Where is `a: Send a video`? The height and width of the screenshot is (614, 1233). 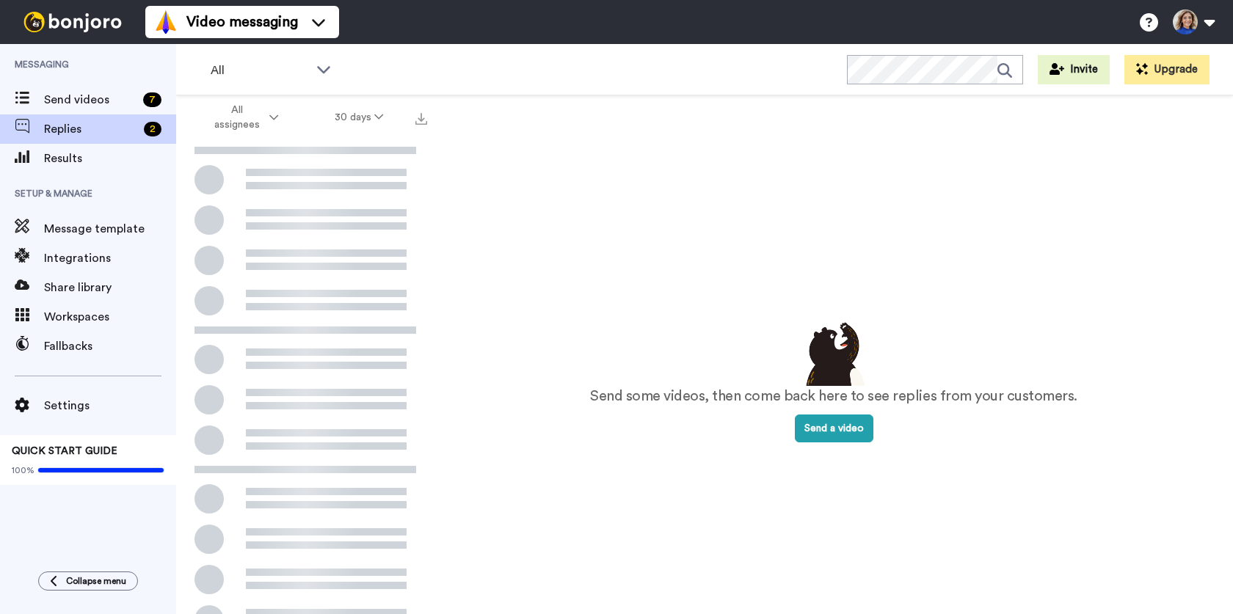 a: Send a video is located at coordinates (834, 428).